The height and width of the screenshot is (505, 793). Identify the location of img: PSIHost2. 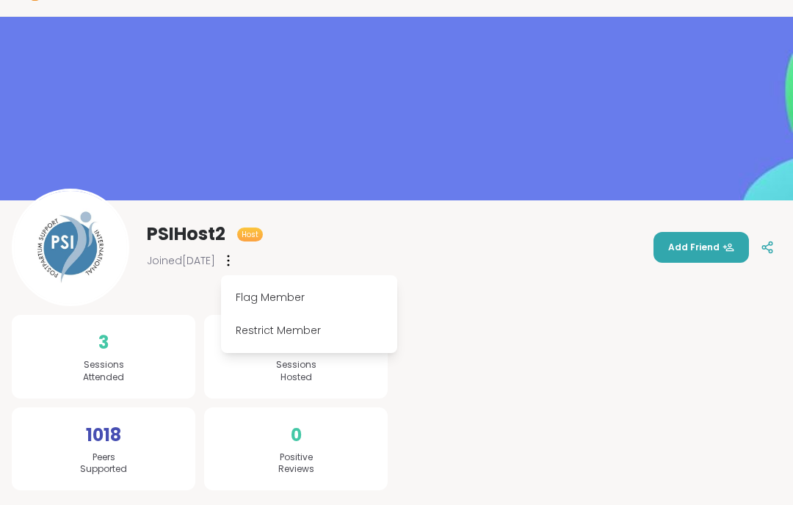
(70, 247).